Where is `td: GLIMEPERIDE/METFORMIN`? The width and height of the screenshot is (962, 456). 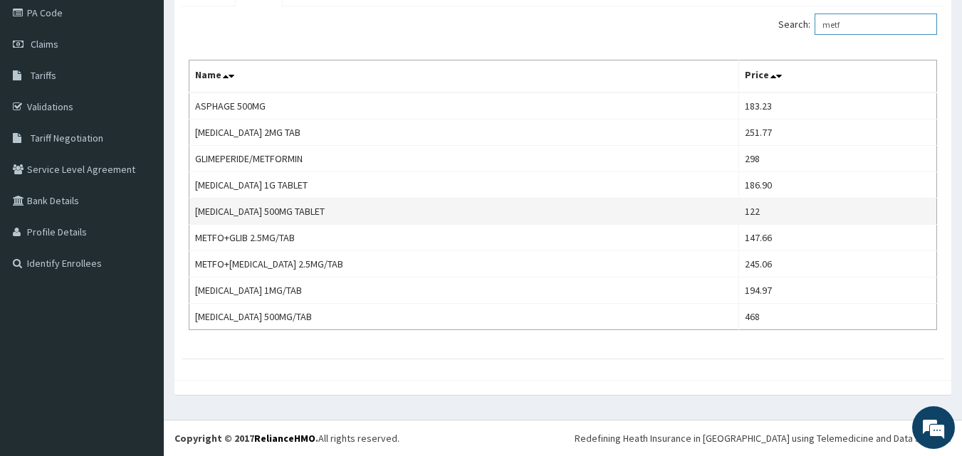
td: GLIMEPERIDE/METFORMIN is located at coordinates (464, 159).